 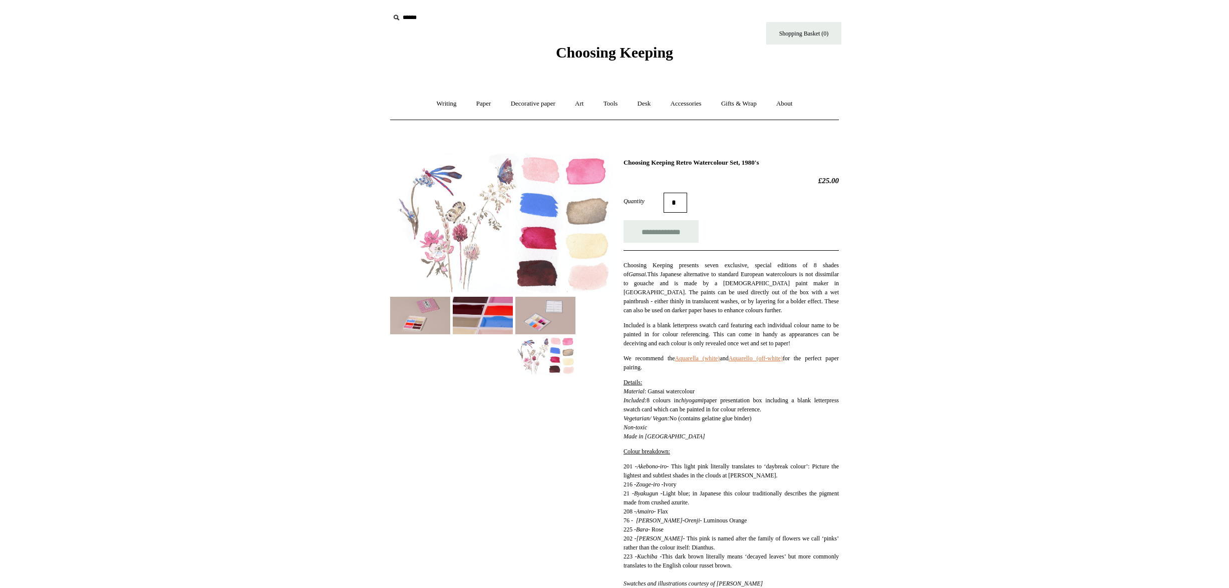 What do you see at coordinates (731, 561) in the screenshot?
I see `span: This dark brown literally means ‘decayed leaves’ but more commonly translates to the English colo...` at bounding box center [731, 561].